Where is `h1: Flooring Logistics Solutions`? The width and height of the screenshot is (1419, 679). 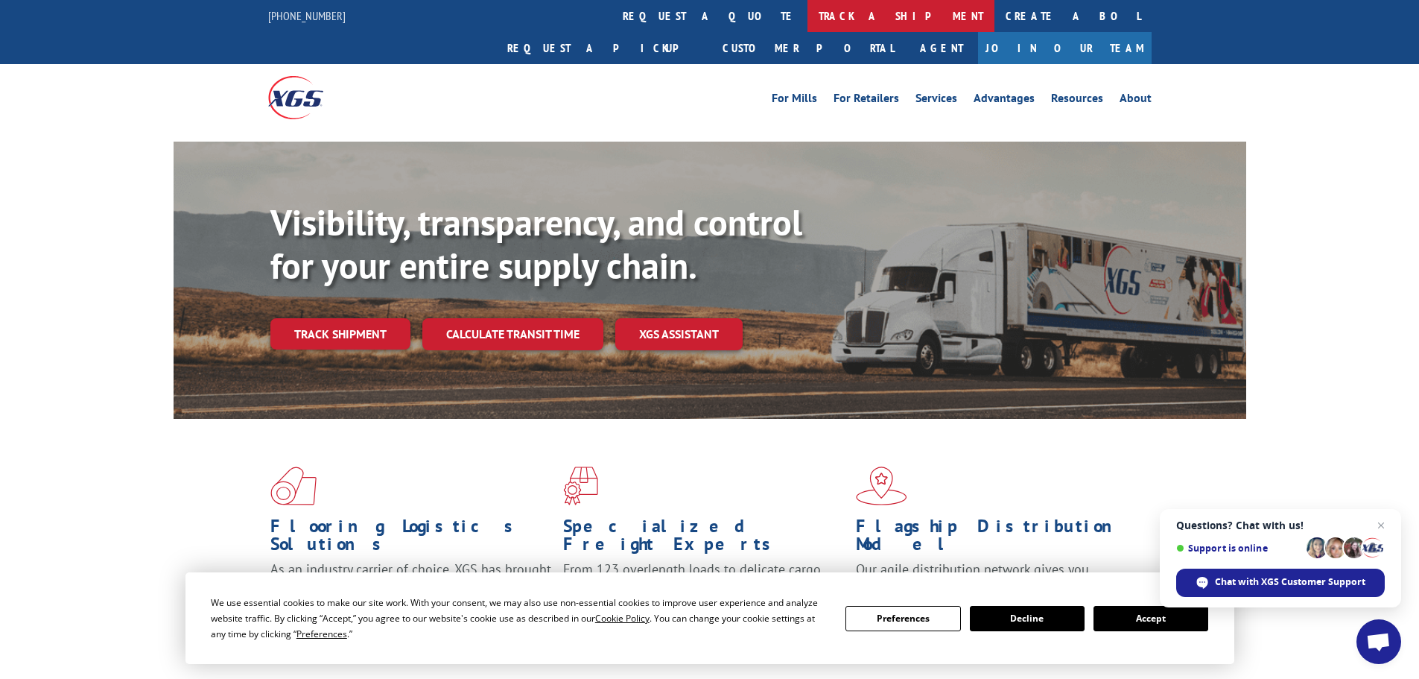
h1: Flooring Logistics Solutions is located at coordinates (411, 538).